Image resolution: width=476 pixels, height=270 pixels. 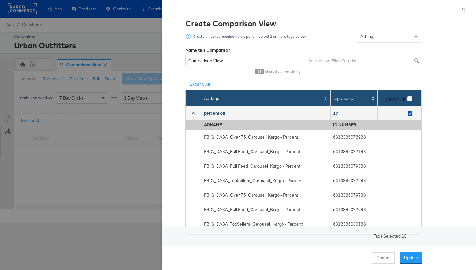 What do you see at coordinates (303, 50) in the screenshot?
I see `div: Name this Comparison` at bounding box center [303, 50].